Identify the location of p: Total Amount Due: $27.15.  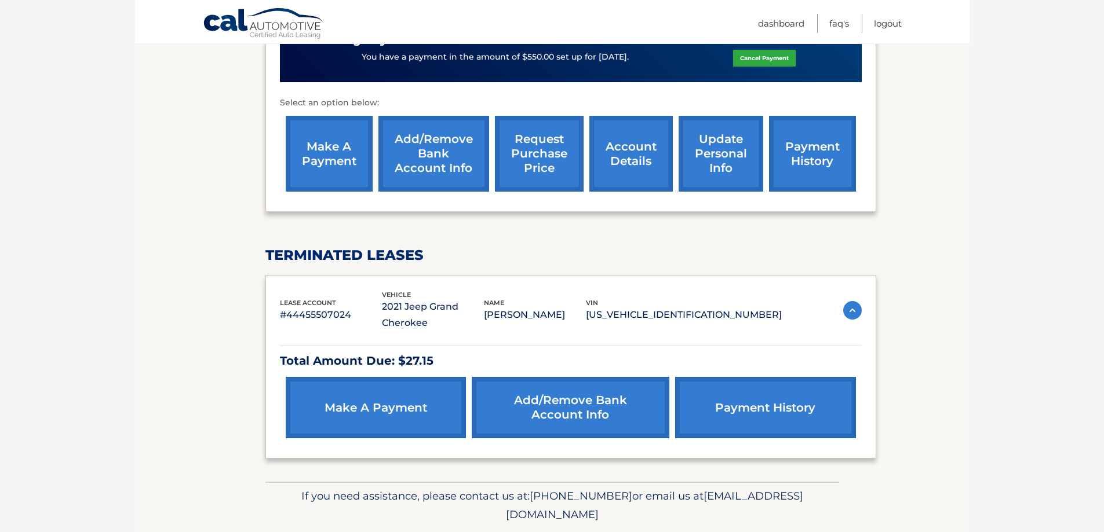
(571, 361).